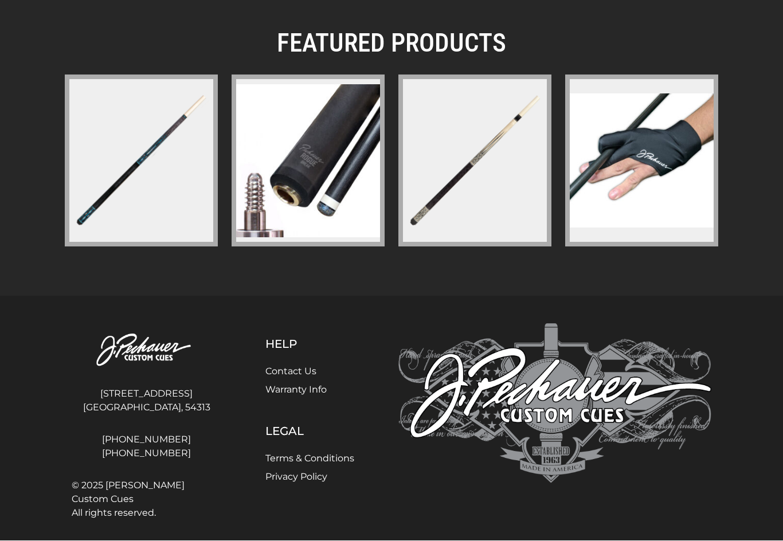  I want to click on a: Privacy Policy, so click(296, 477).